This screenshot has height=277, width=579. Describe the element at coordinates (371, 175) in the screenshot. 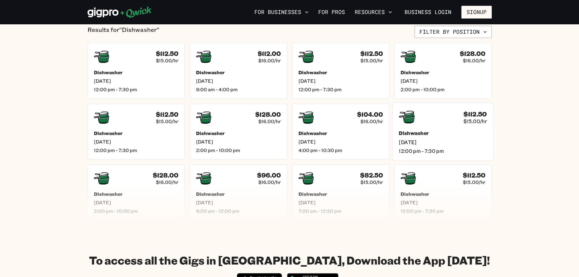

I see `h4: $82.50` at that location.